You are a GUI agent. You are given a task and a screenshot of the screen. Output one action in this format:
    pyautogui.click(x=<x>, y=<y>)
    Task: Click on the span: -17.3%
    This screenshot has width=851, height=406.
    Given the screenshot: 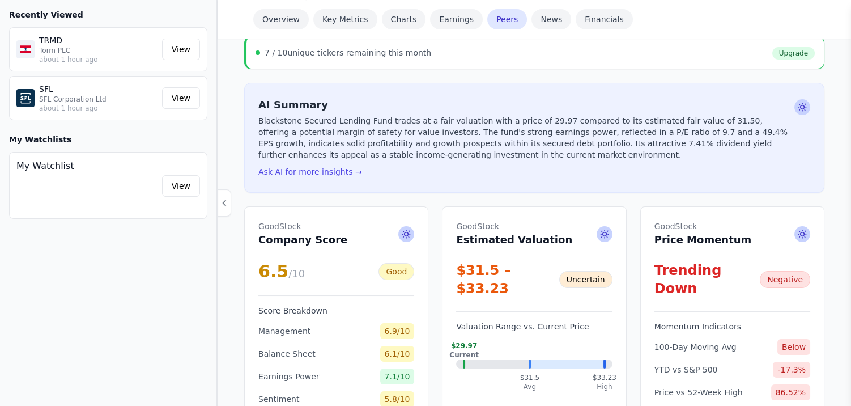 What is the action you would take?
    pyautogui.click(x=792, y=369)
    